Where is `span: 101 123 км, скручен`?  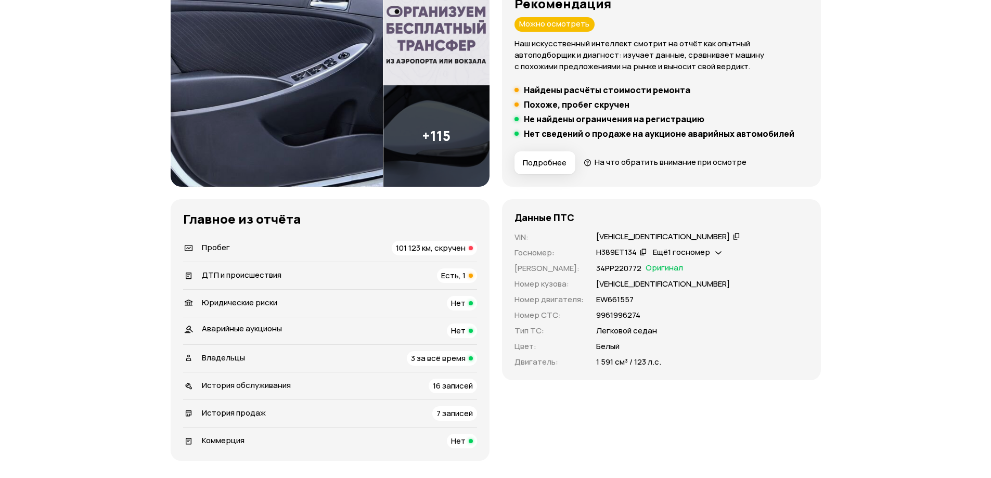 span: 101 123 км, скручен is located at coordinates (431, 248).